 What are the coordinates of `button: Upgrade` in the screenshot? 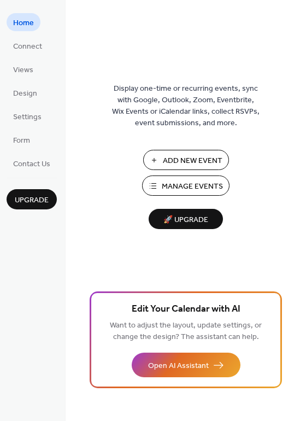 It's located at (32, 199).